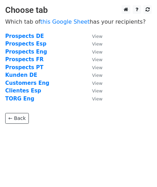 Image resolution: width=157 pixels, height=187 pixels. Describe the element at coordinates (79, 22) in the screenshot. I see `p: Which tab of has your recipients?` at that location.